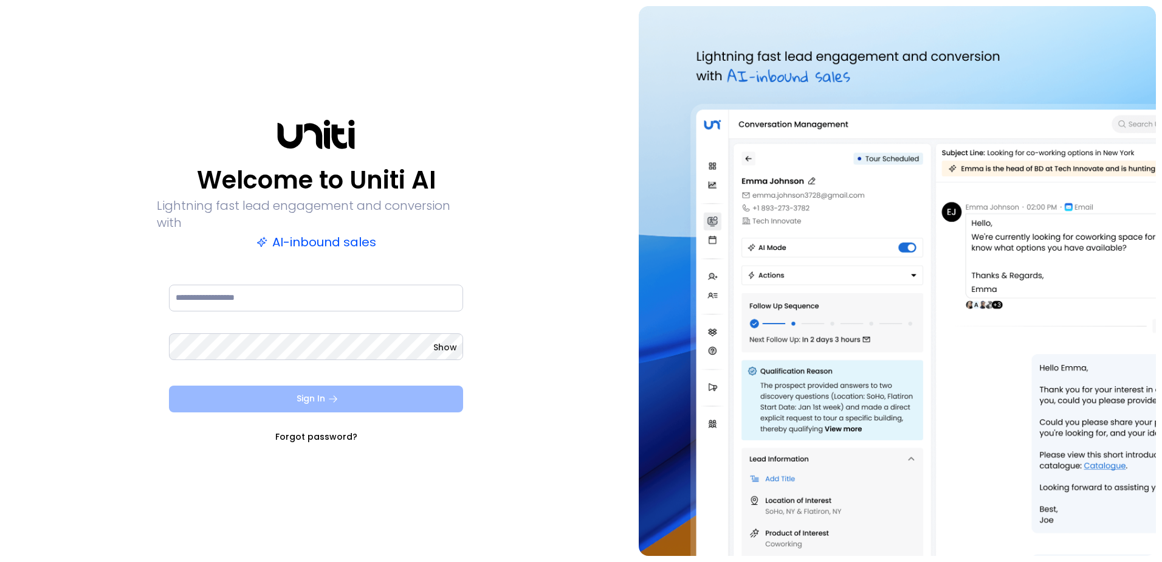 Image resolution: width=1162 pixels, height=562 pixels. What do you see at coordinates (316, 214) in the screenshot?
I see `p: Lightning fast lead engagement and conversion with` at bounding box center [316, 214].